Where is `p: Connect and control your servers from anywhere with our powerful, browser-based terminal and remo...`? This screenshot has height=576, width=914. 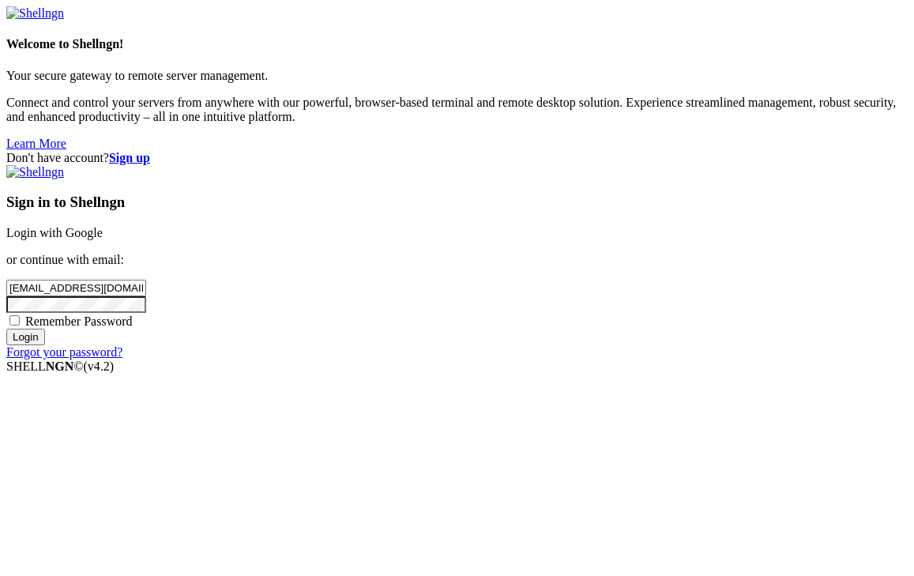
p: Connect and control your servers from anywhere with our powerful, browser-based terminal and remo... is located at coordinates (456, 110).